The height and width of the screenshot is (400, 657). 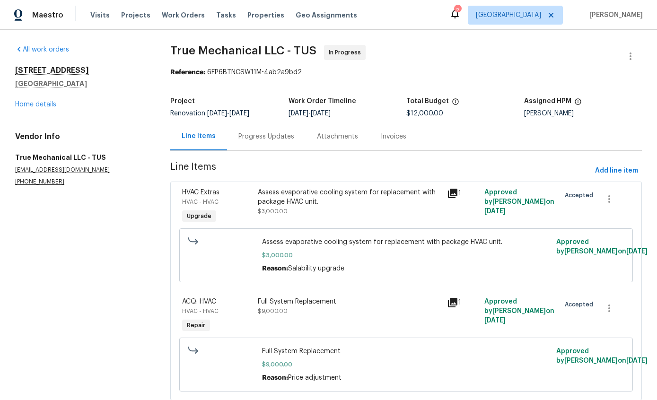 What do you see at coordinates (425, 114) in the screenshot?
I see `span: $12,000.00` at bounding box center [425, 114].